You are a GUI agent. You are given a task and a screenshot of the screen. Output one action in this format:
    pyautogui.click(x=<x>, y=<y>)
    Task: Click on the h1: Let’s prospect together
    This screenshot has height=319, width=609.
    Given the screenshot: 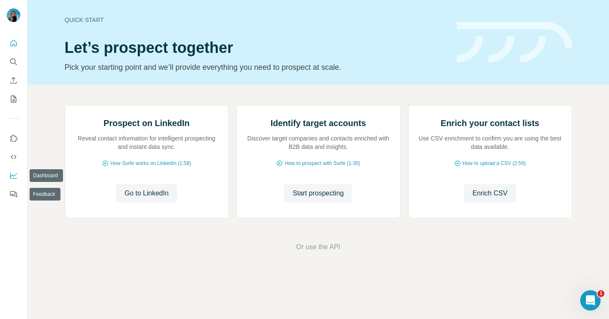 What is the action you would take?
    pyautogui.click(x=256, y=48)
    